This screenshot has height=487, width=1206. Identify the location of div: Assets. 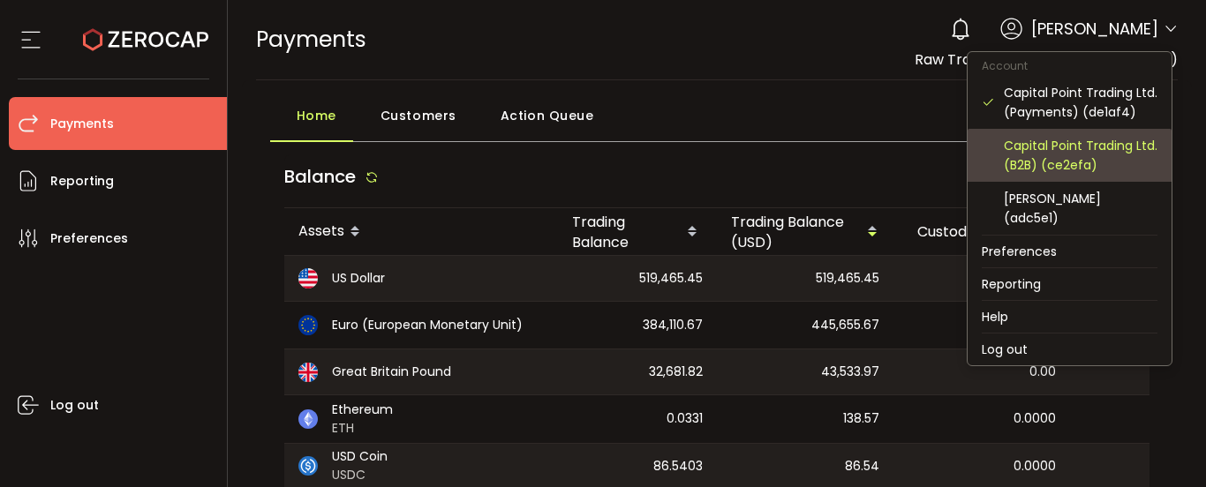
(421, 232).